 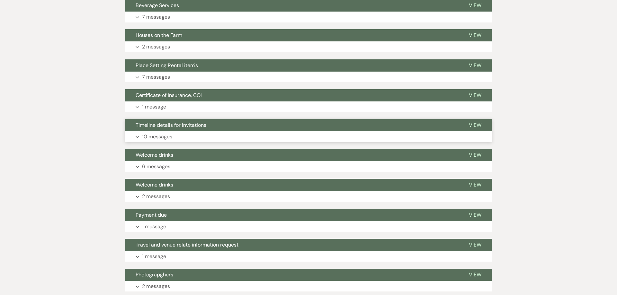 What do you see at coordinates (171, 125) in the screenshot?
I see `span: Timeline details for invitations` at bounding box center [171, 125].